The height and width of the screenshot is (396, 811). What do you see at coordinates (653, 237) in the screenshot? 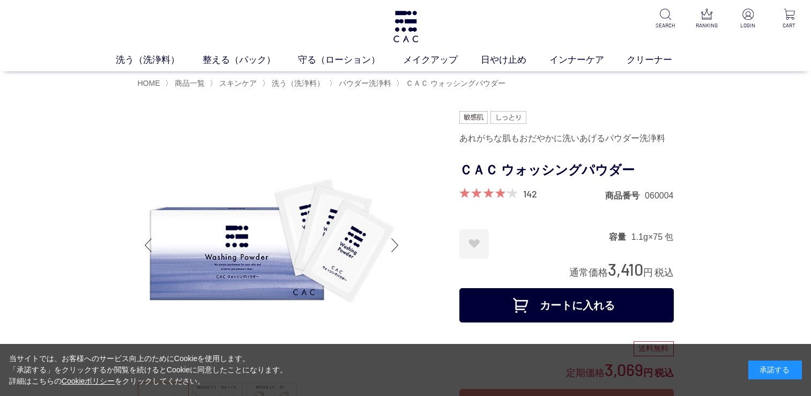
I see `dd: 1.1g×75 包` at bounding box center [653, 237].